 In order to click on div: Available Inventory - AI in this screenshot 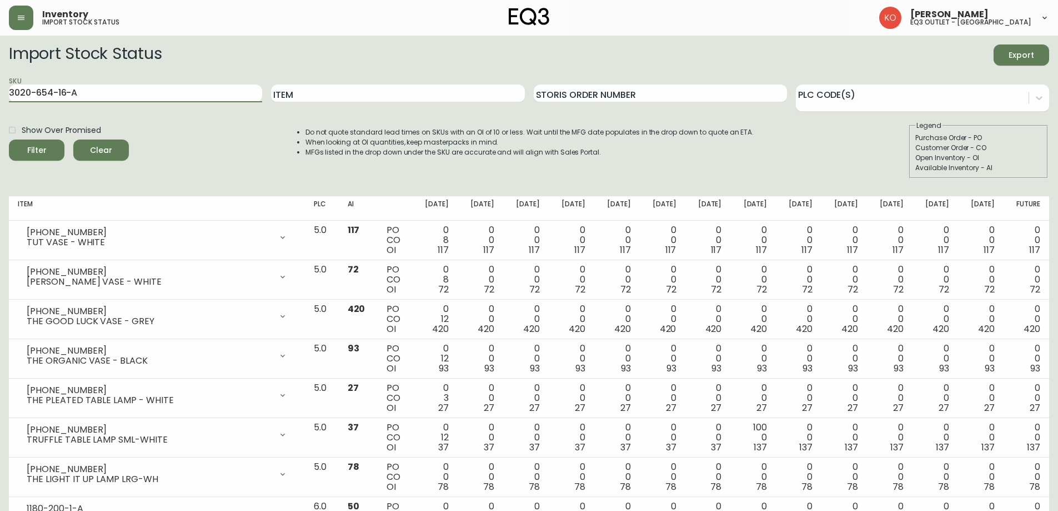, I will do `click(979, 168)`.